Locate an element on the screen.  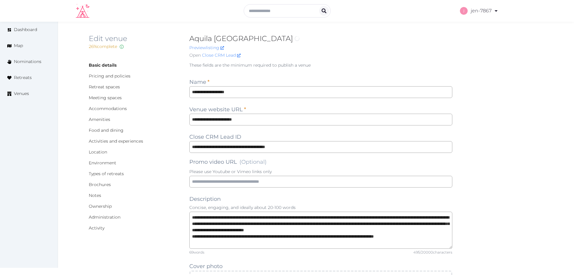
span: Dashboard is located at coordinates (25, 30).